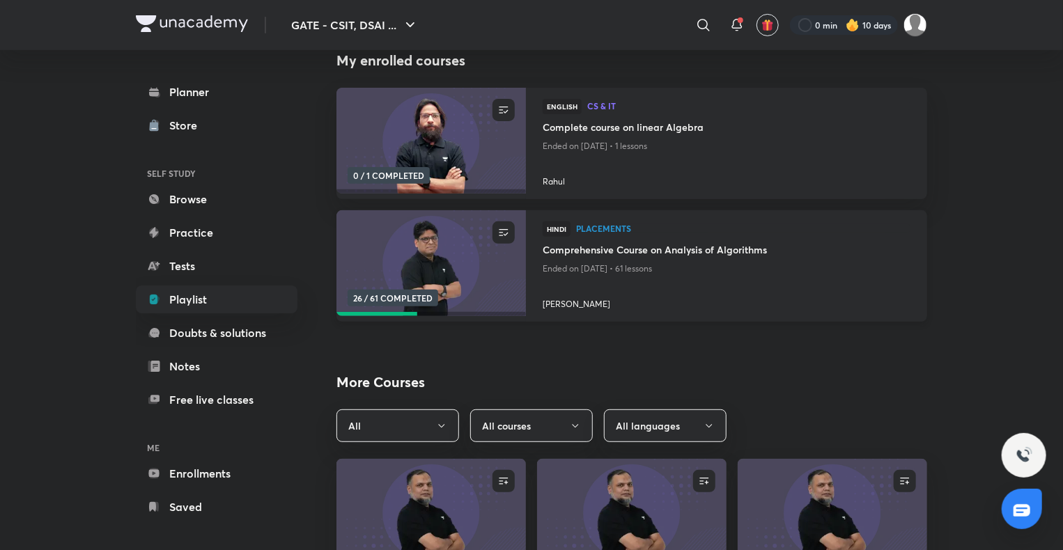 The image size is (1063, 550). Describe the element at coordinates (749, 107) in the screenshot. I see `a: CS & IT` at that location.